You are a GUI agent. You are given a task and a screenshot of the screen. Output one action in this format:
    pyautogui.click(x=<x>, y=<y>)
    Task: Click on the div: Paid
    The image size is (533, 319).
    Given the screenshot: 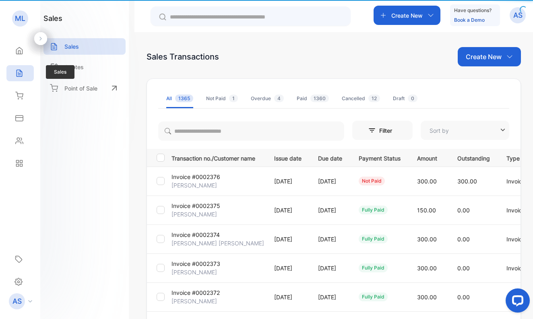 What is the action you would take?
    pyautogui.click(x=313, y=99)
    